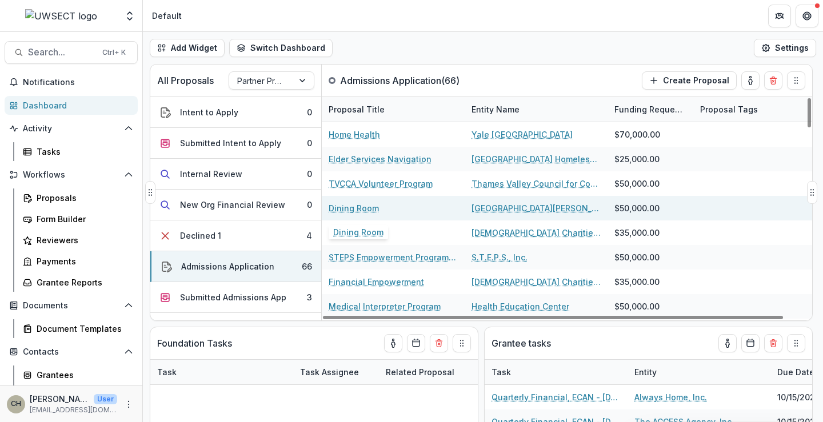  What do you see at coordinates (78, 219) in the screenshot?
I see `a: Form Builder` at bounding box center [78, 219].